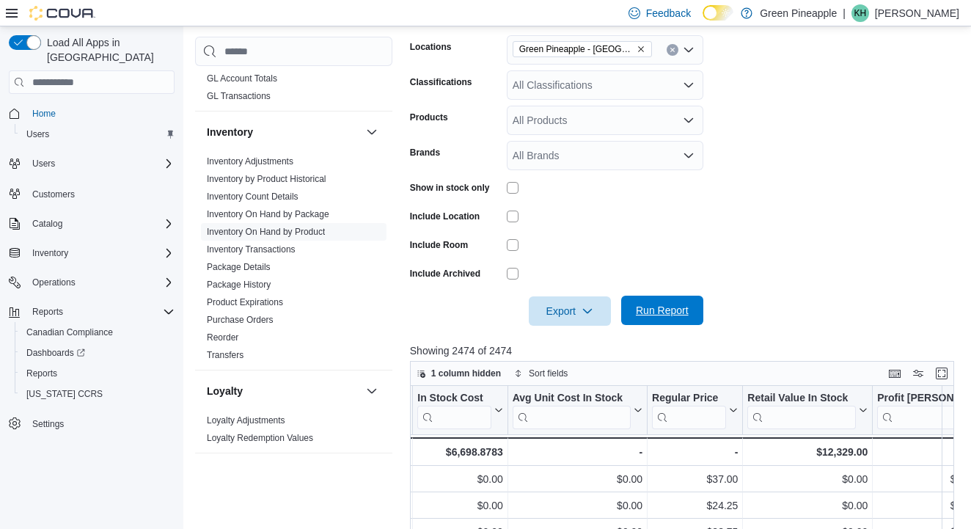 The height and width of the screenshot is (529, 971). Describe the element at coordinates (293, 90) in the screenshot. I see `div: Finance` at that location.